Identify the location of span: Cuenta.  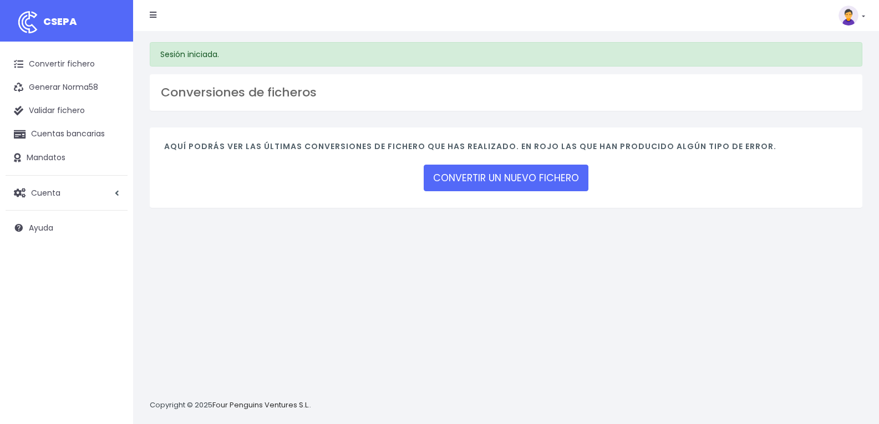
(45, 192).